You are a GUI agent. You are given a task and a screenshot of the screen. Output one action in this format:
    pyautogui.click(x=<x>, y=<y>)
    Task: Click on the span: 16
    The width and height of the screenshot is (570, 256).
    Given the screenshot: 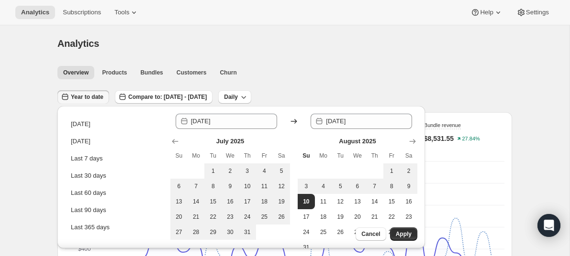 What is the action you would take?
    pyautogui.click(x=409, y=202)
    